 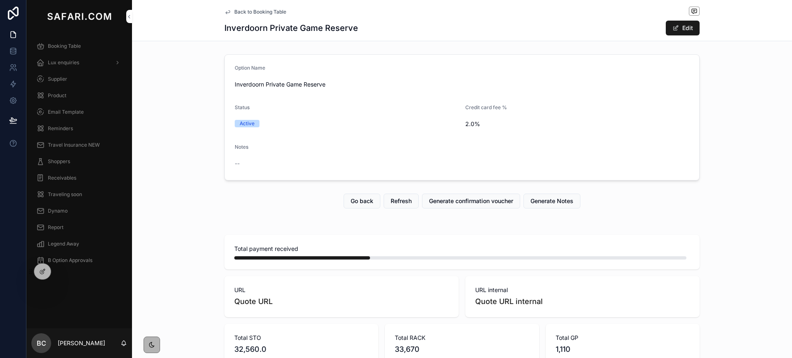 What do you see at coordinates (60, 129) in the screenshot?
I see `span: Reminders` at bounding box center [60, 129].